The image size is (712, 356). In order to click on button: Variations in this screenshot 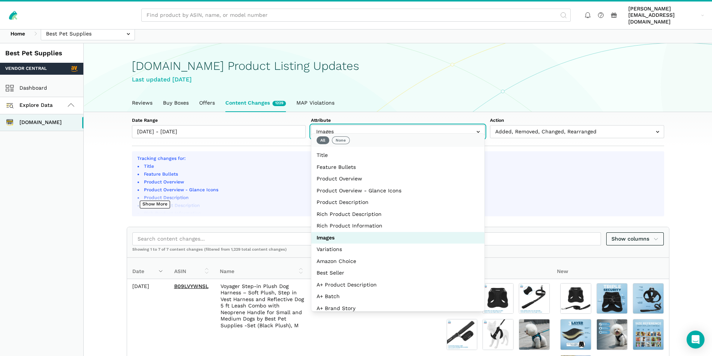, I will do `click(398, 250)`.